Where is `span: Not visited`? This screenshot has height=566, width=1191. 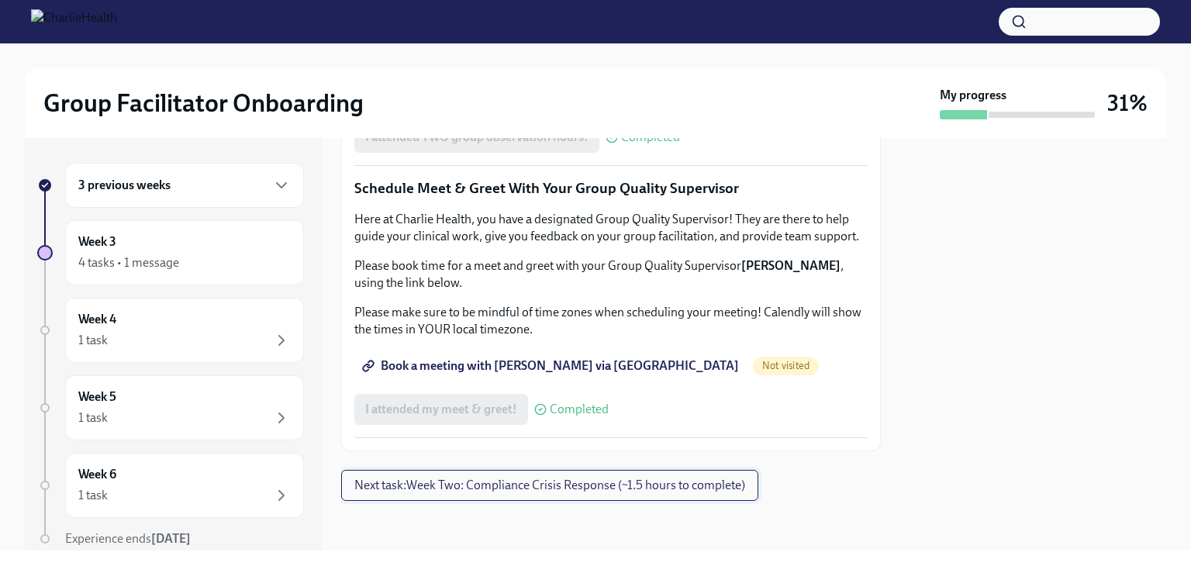
span: Not visited is located at coordinates (786, 365).